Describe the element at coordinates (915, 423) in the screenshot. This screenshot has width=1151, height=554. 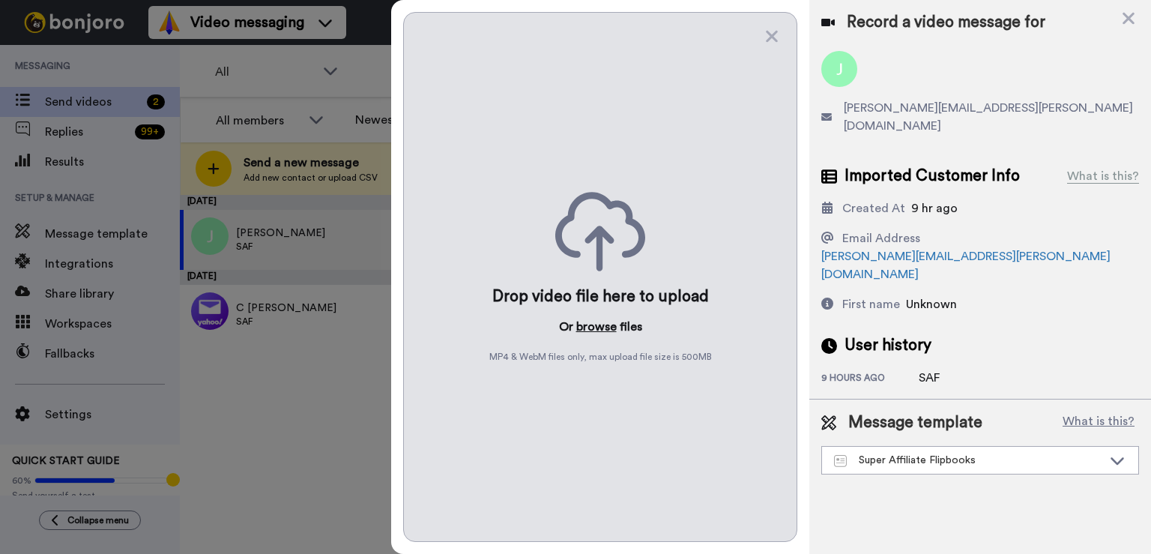
I see `span: Message template` at that location.